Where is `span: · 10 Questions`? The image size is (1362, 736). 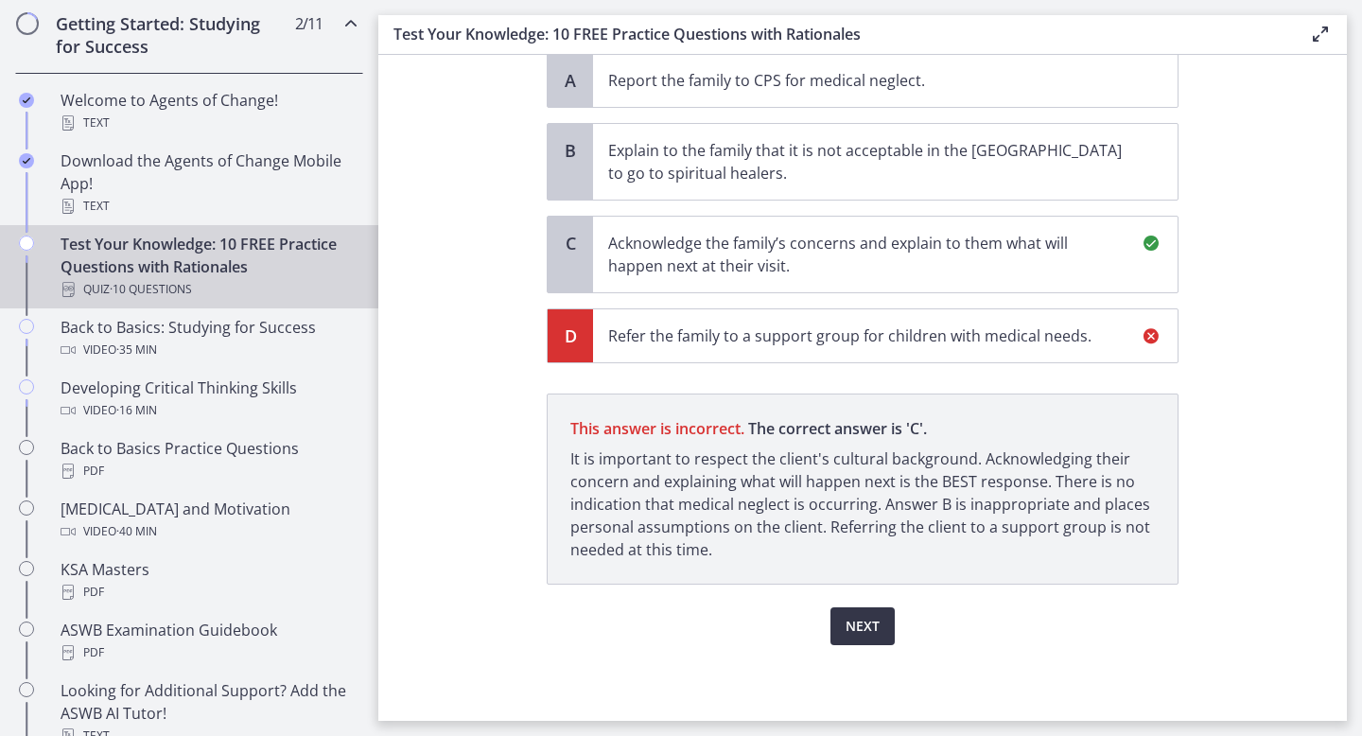
span: · 10 Questions is located at coordinates (150, 289).